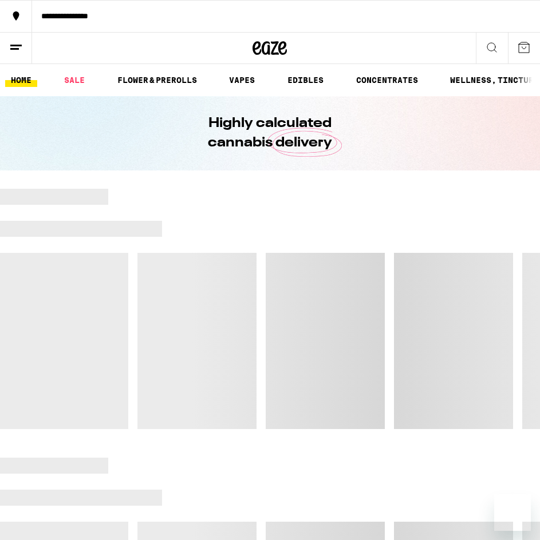 The width and height of the screenshot is (540, 540). What do you see at coordinates (242, 80) in the screenshot?
I see `a: VAPES` at bounding box center [242, 80].